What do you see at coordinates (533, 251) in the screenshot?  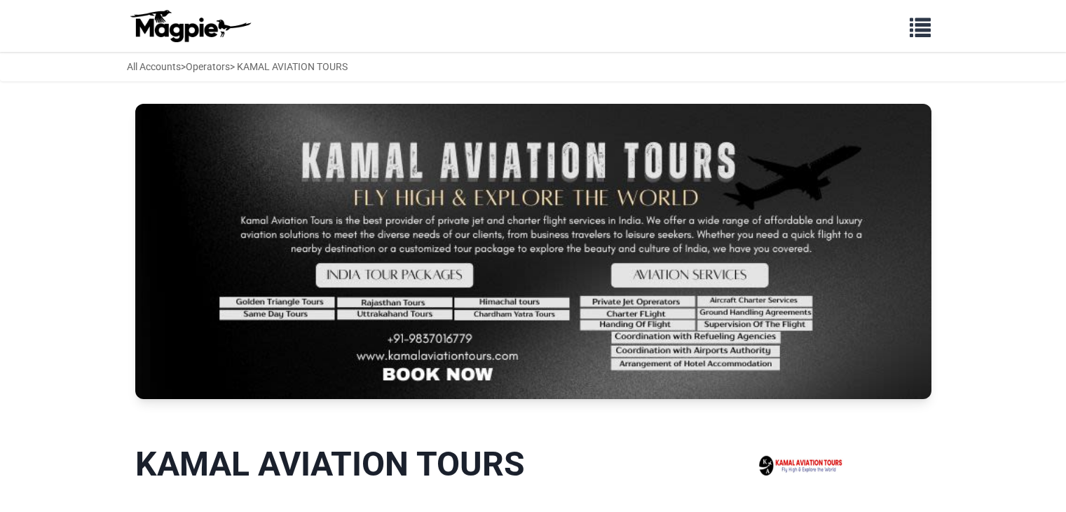 I see `img: KAMAL AVIATION TOURS banner` at bounding box center [533, 251].